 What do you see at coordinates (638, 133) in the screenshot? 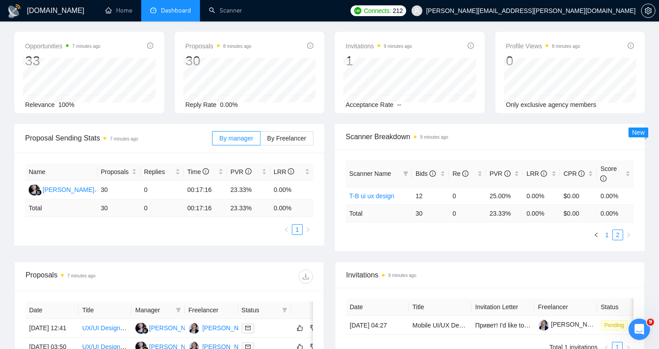
I see `span: New` at bounding box center [638, 133].